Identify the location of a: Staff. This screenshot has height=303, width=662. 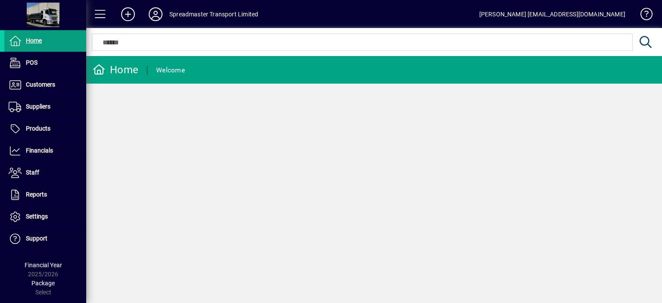
(45, 173).